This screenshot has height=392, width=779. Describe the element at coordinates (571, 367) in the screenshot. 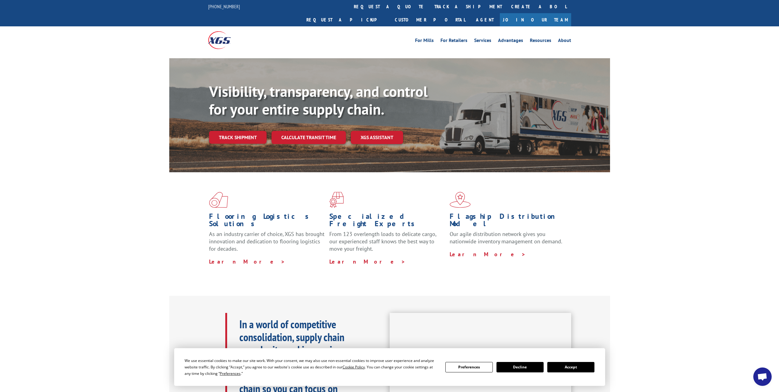

I see `button: Accept` at that location.